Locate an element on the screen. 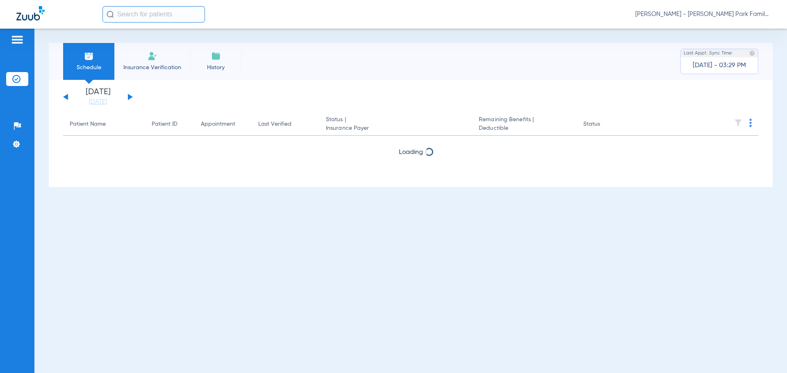 The image size is (787, 373). span: Insurance Payer is located at coordinates (395, 128).